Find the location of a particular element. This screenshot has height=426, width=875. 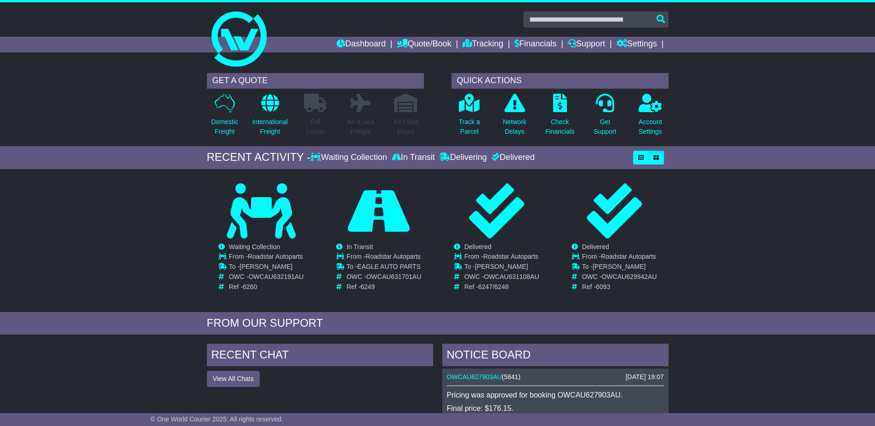

div: NOTICE BOARD is located at coordinates (556, 356).